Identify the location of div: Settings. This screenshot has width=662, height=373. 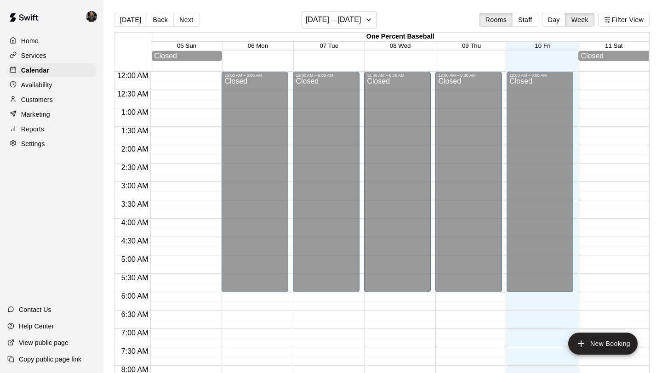
(51, 144).